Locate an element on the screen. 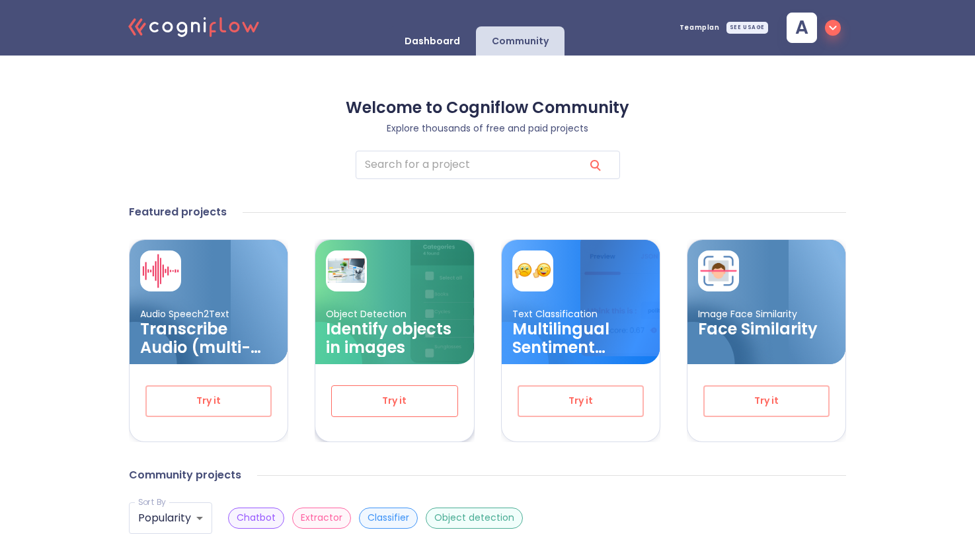 This screenshot has width=975, height=534. span: Team plan is located at coordinates (699, 28).